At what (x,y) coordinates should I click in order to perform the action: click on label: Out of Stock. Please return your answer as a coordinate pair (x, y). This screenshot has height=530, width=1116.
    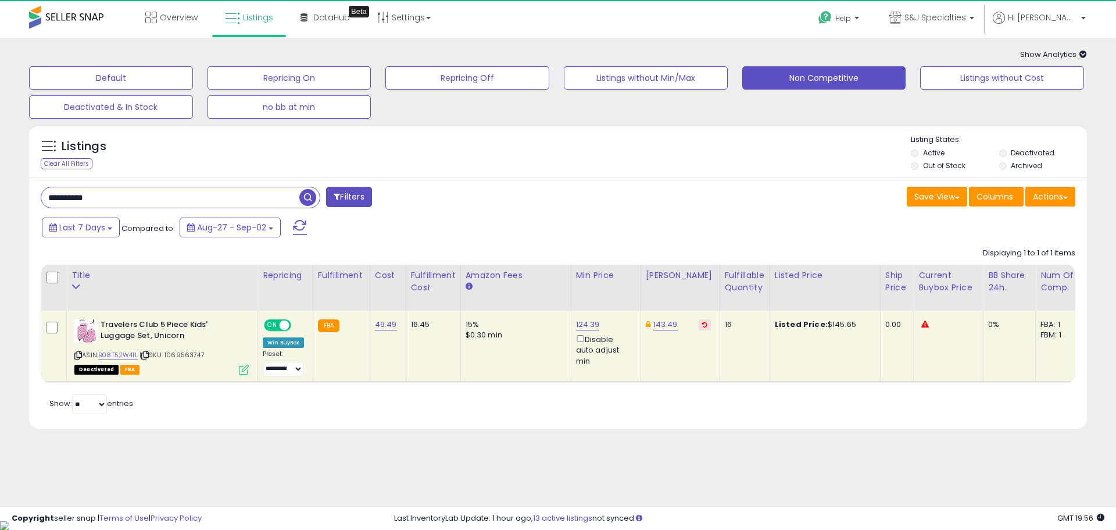
    Looking at the image, I should click on (944, 165).